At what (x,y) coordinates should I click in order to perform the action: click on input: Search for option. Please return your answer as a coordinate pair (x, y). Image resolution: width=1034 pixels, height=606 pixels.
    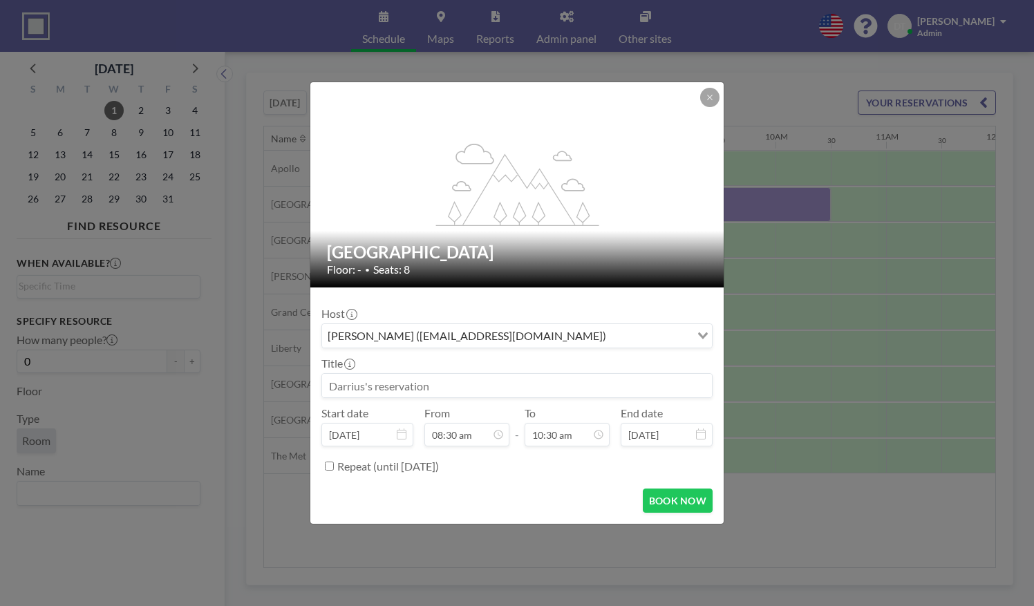
    Looking at the image, I should click on (650, 336).